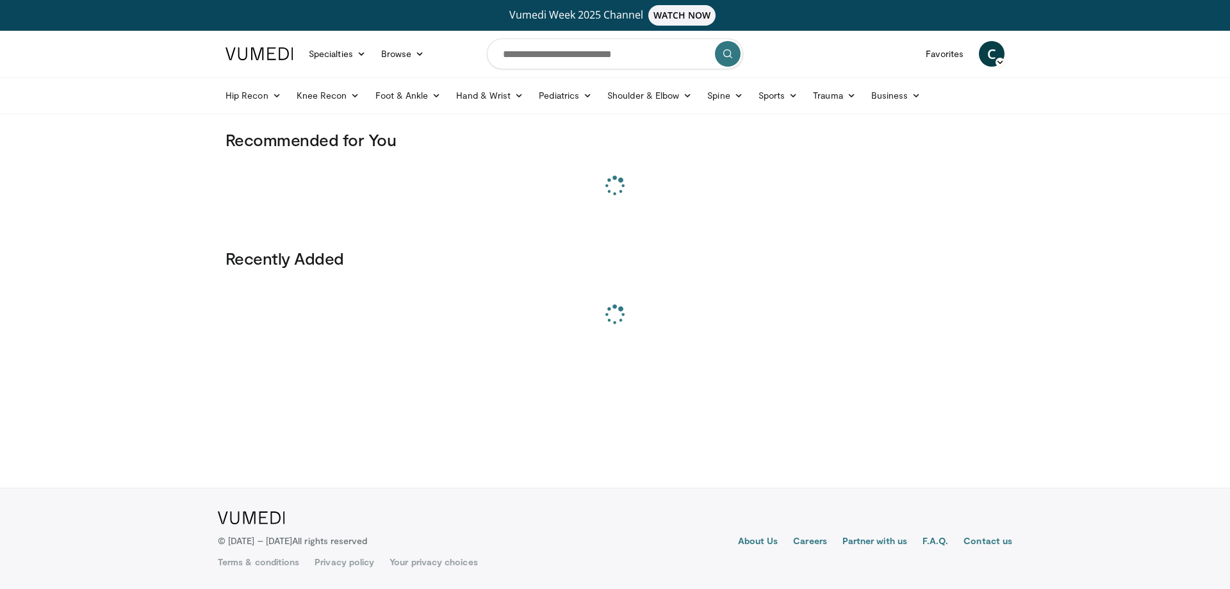 The image size is (1230, 589). Describe the element at coordinates (834, 95) in the screenshot. I see `a: Trauma` at that location.